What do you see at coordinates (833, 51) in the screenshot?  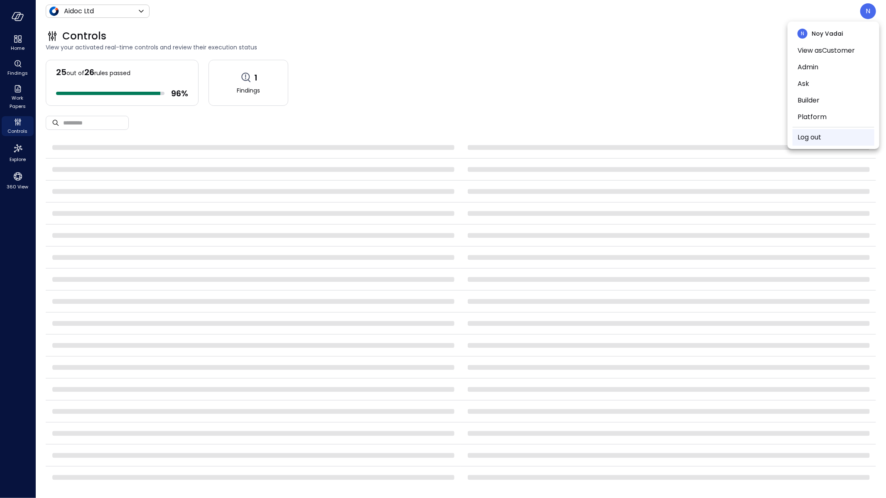 I see `li: View as Customer` at bounding box center [833, 51].